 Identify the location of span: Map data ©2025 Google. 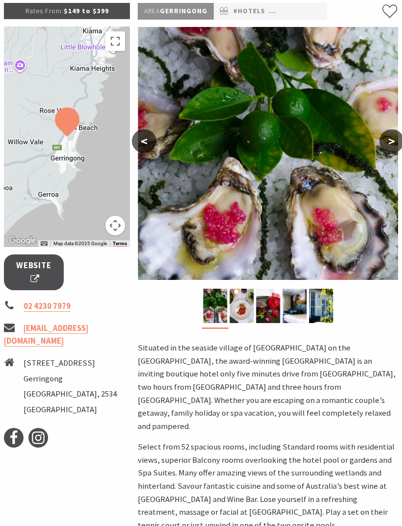
(80, 243).